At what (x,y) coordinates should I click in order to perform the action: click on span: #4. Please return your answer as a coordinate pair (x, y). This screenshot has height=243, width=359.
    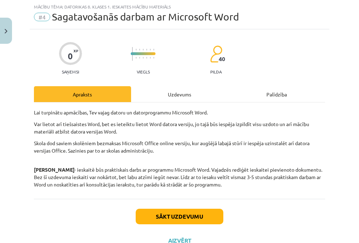
    Looking at the image, I should click on (42, 17).